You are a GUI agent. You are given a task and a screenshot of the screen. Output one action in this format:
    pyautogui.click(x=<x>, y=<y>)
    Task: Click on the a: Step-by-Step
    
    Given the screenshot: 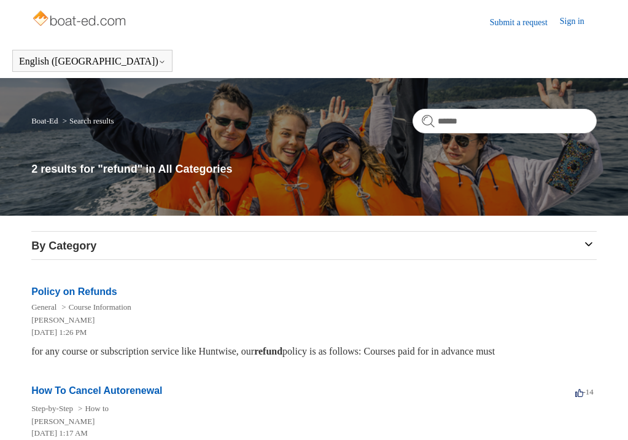 What is the action you would take?
    pyautogui.click(x=52, y=408)
    